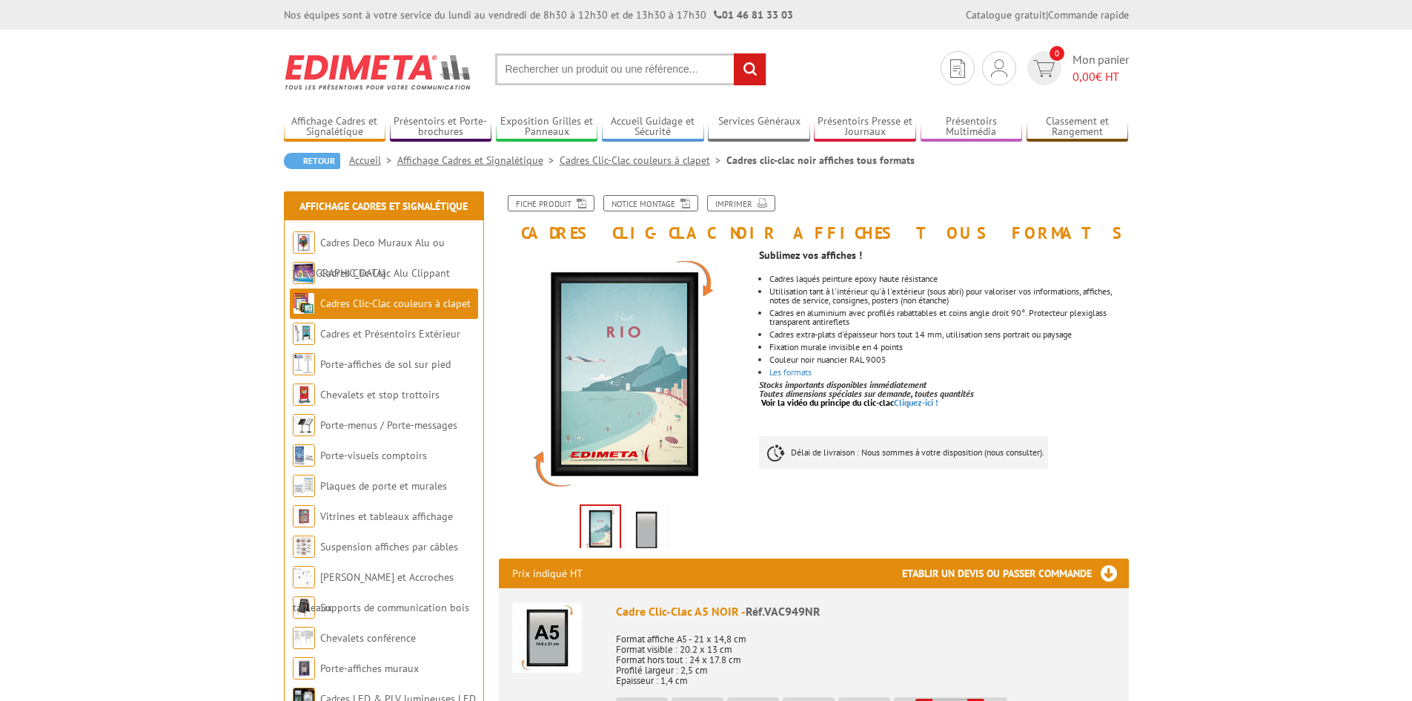  What do you see at coordinates (850, 402) in the screenshot?
I see `a: Voir la vidéo du principe du clic-clacCliquez-ici !` at bounding box center [850, 402].